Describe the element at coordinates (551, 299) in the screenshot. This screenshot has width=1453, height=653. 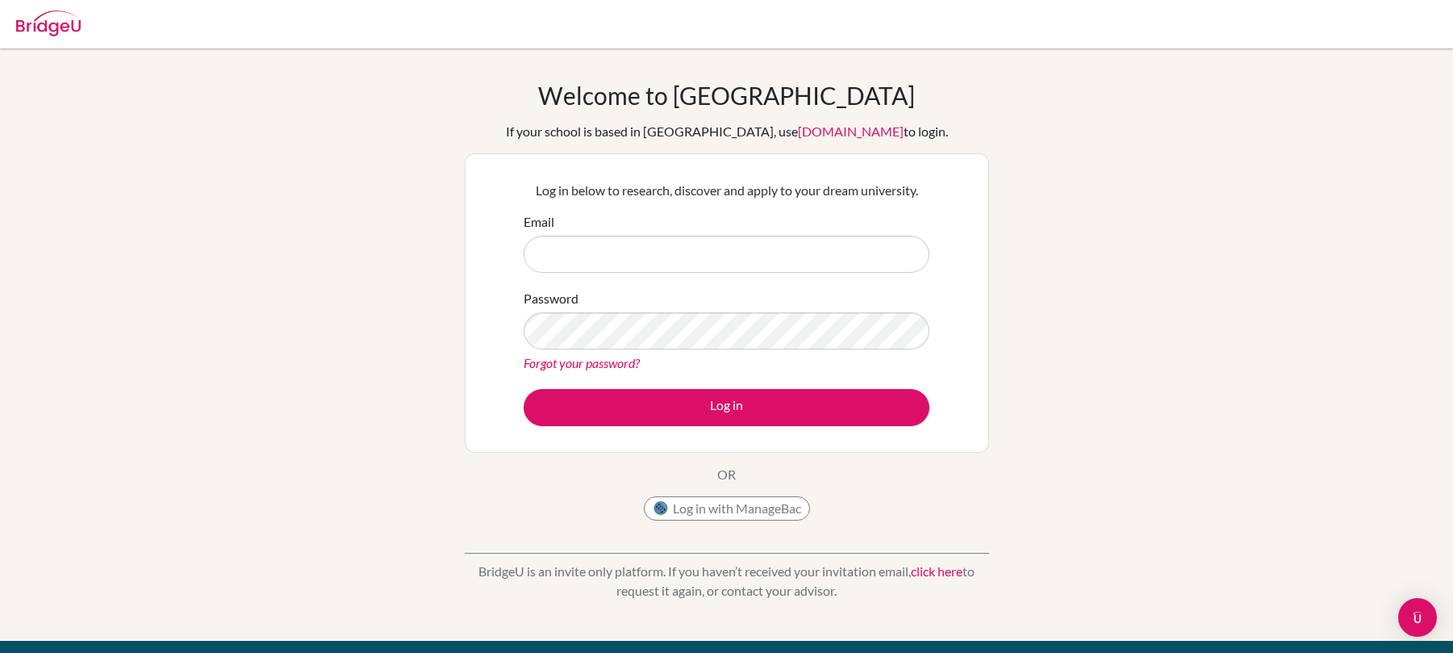
I see `label: Password` at that location.